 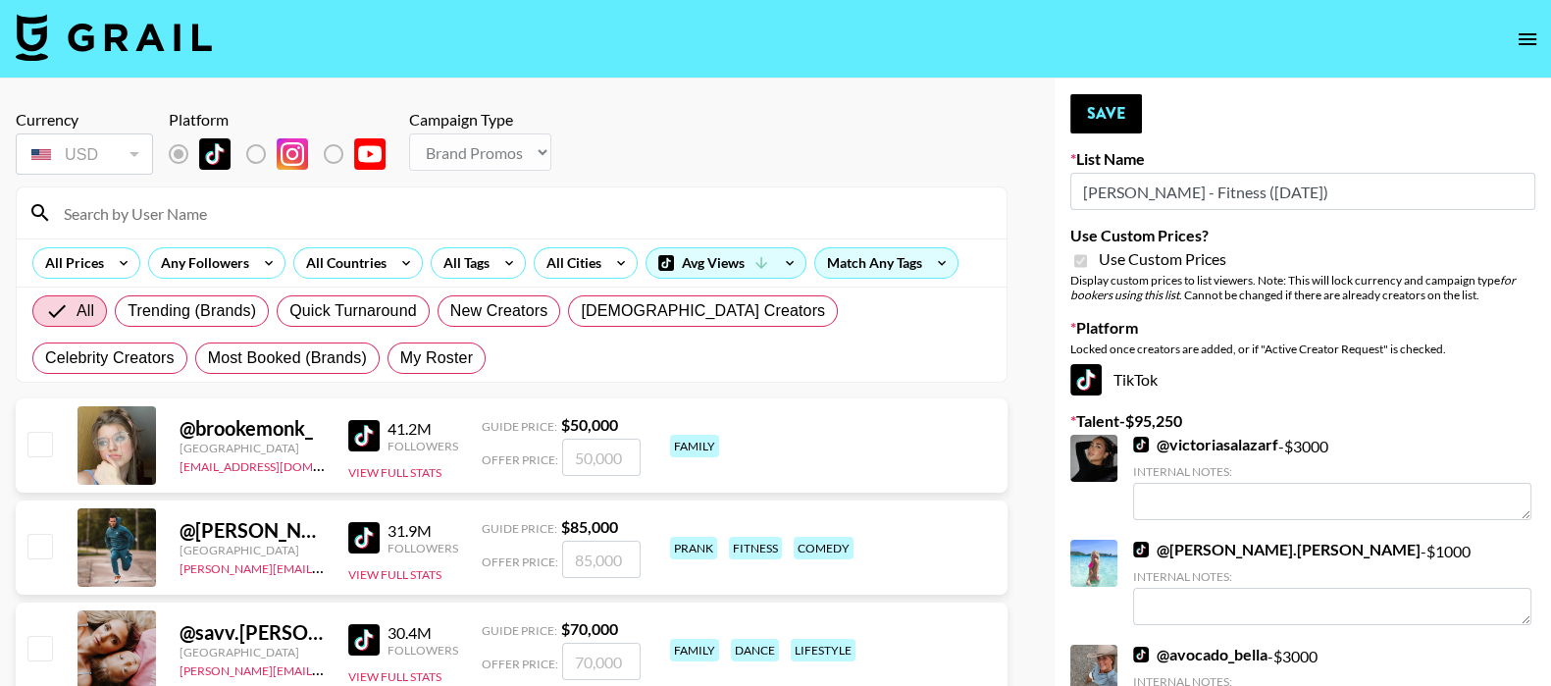 What do you see at coordinates (85, 311) in the screenshot?
I see `span: All` at bounding box center [85, 311].